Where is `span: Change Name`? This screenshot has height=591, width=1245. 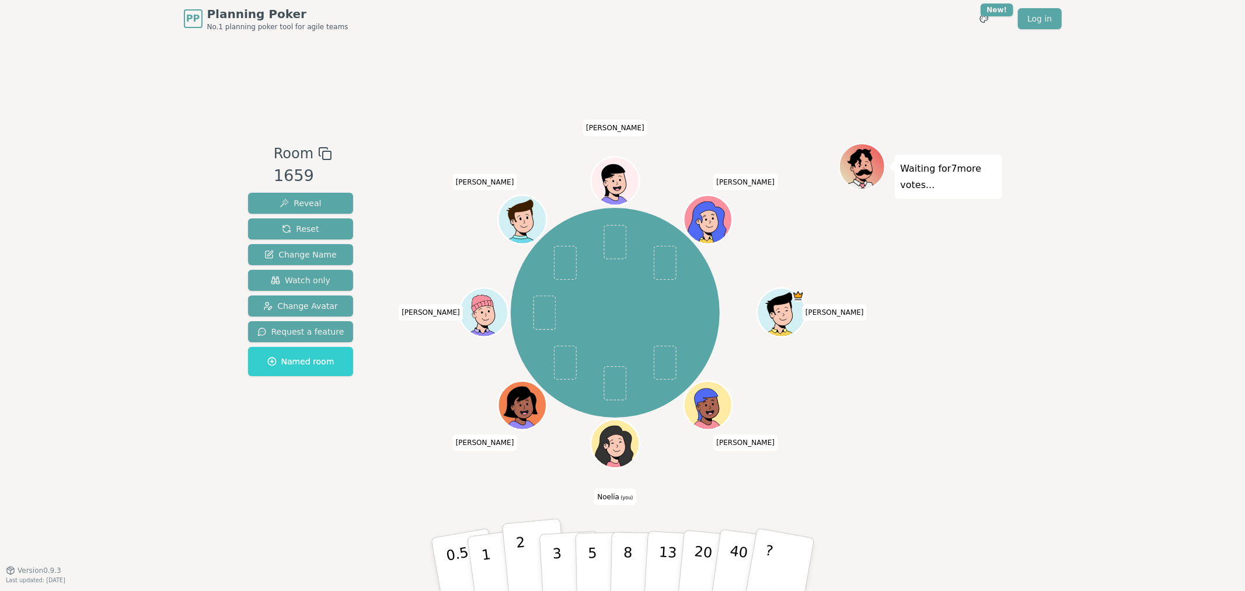
span: Change Name is located at coordinates (300, 254).